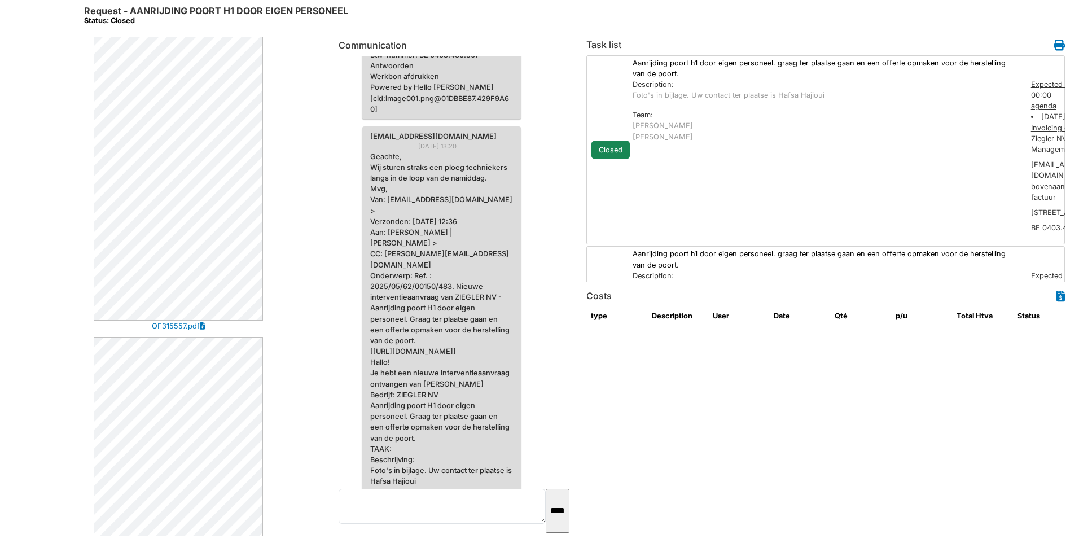 The image size is (1079, 543). Describe the element at coordinates (441, 156) in the screenshot. I see `p: Geachte,` at that location.